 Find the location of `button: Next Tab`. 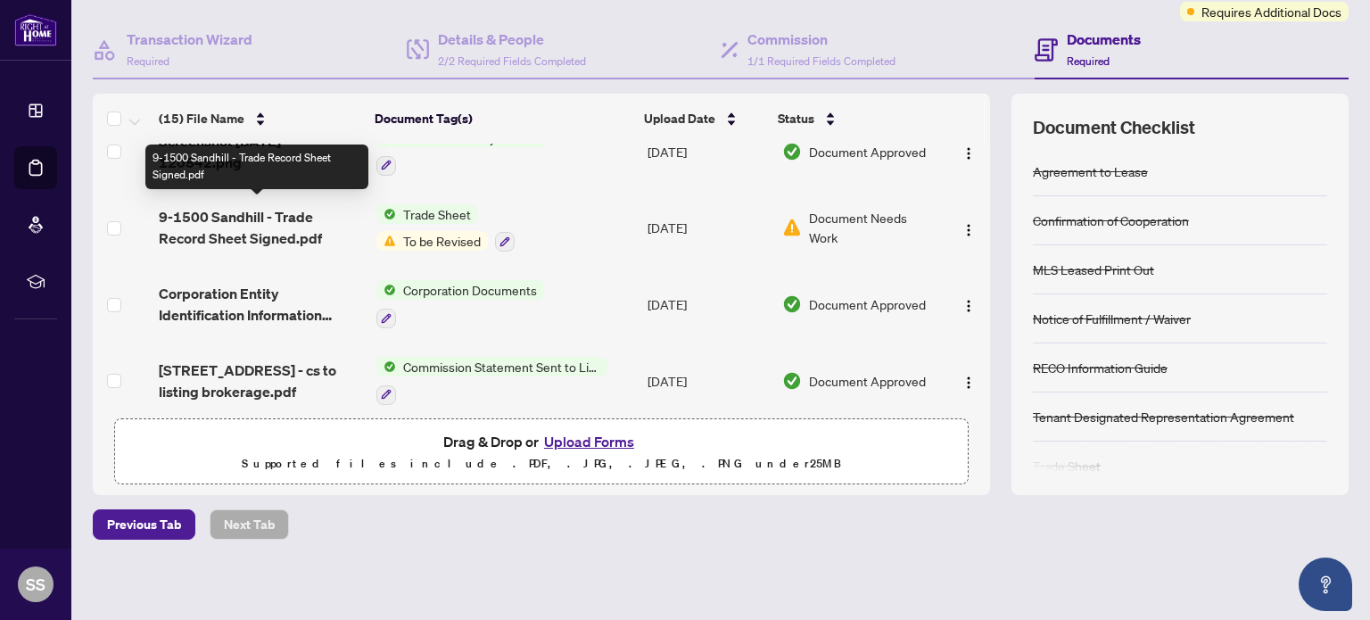

button: Next Tab is located at coordinates (249, 524).